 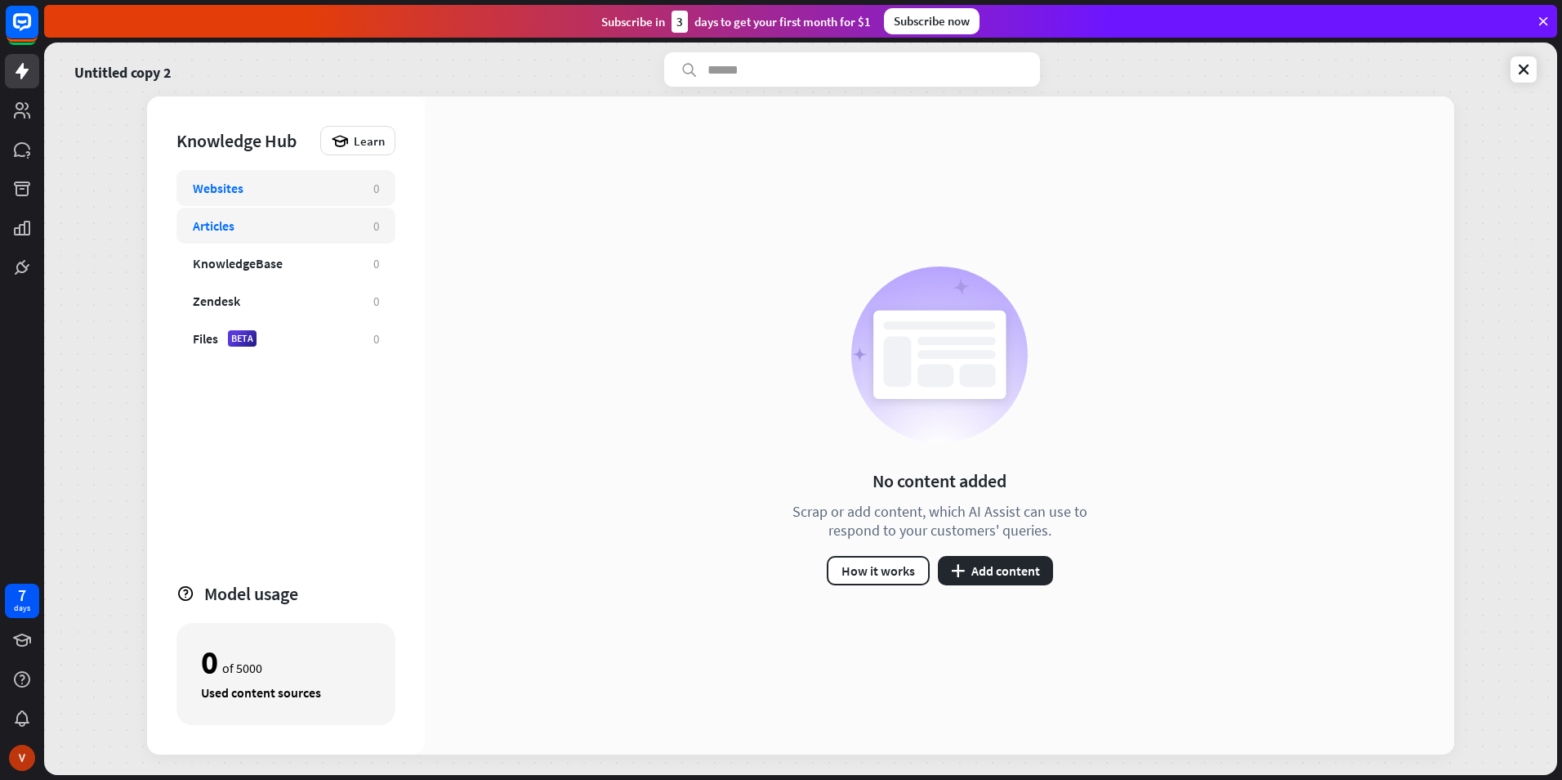 I want to click on i: plus, so click(x=958, y=570).